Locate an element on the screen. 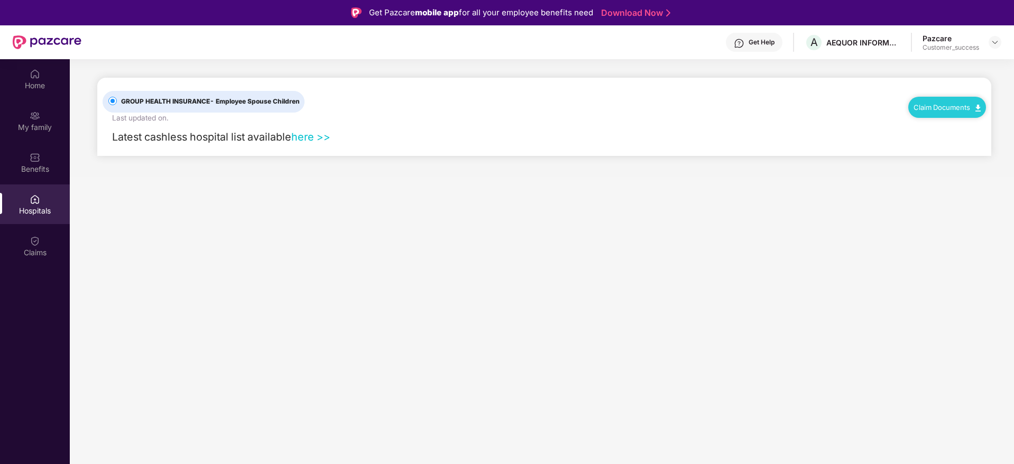 This screenshot has height=464, width=1014. img: svg+xml;base64,PHN2ZyBpZD0iQmVuZWZpdHMiIHhtbG5zPSJodHRwOi8vd3d3LnczLm9yZy8yMDAwL3N2ZyIgd2lkdGg9Ij... is located at coordinates (35, 158).